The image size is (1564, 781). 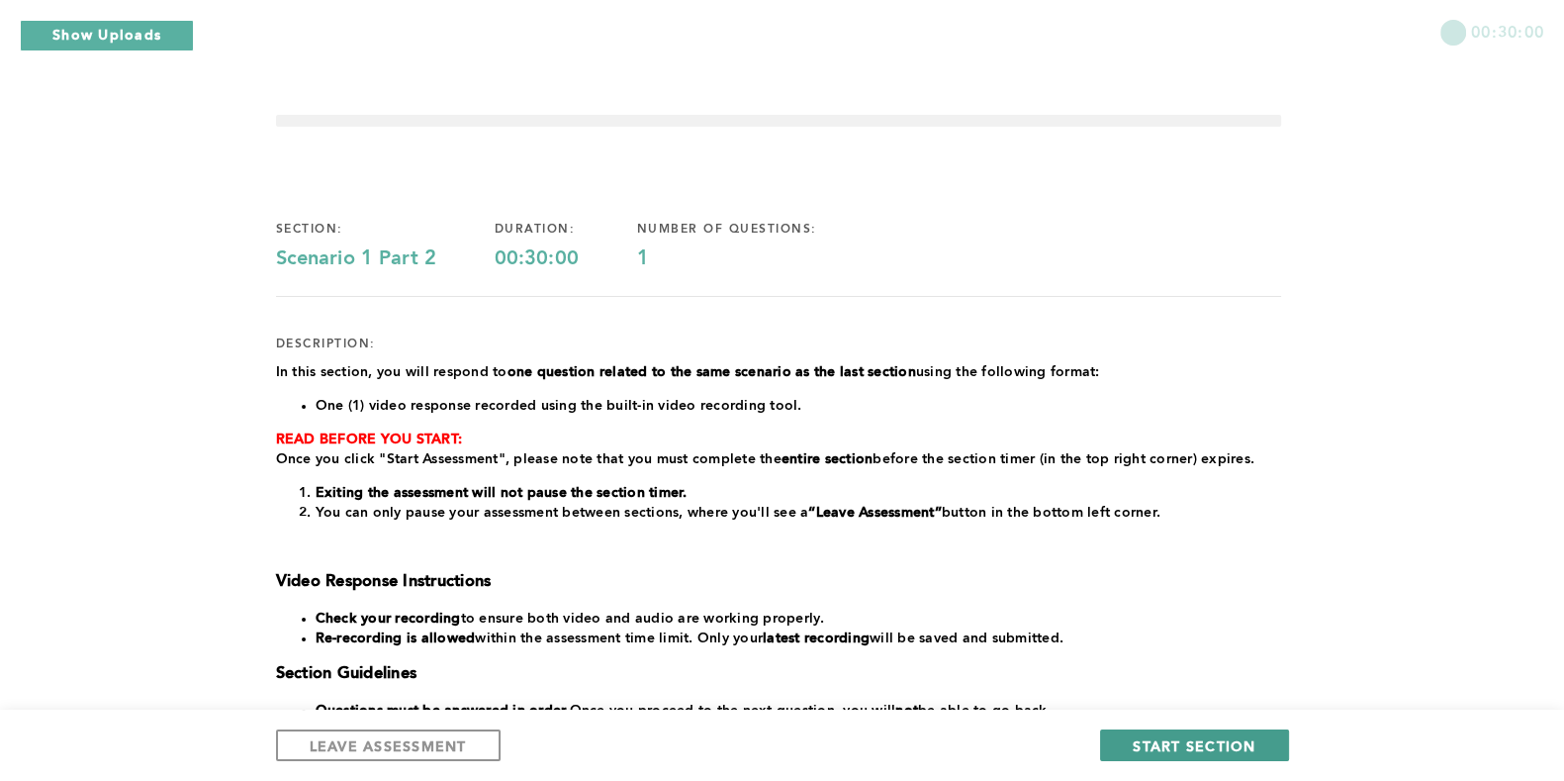 What do you see at coordinates (798, 638) in the screenshot?
I see `li: within the assessment time limit. Only your will be saved and submitted.` at bounding box center [798, 638].